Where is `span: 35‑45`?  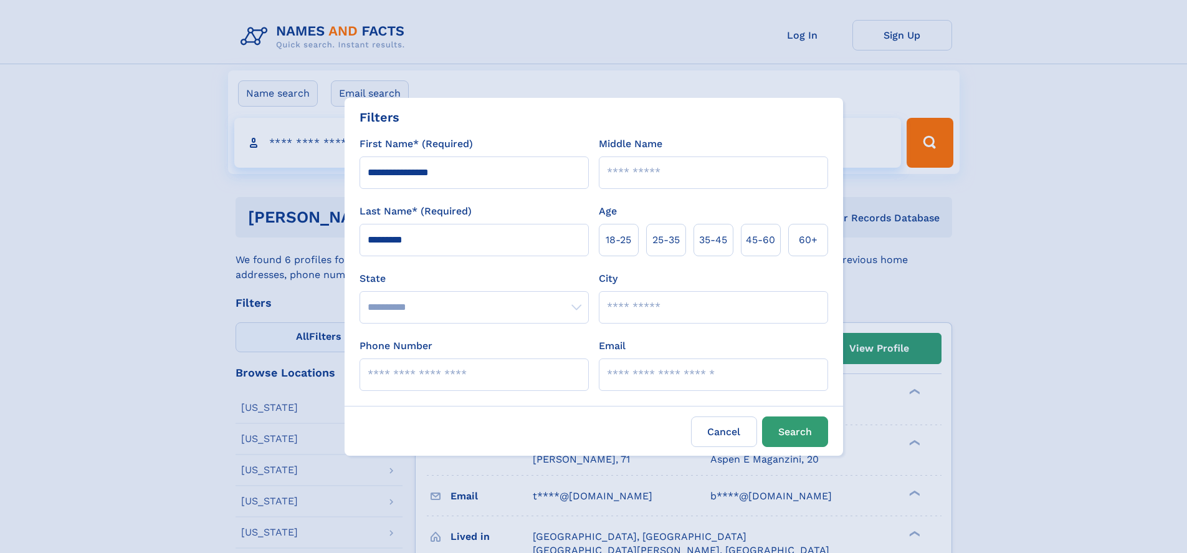
span: 35‑45 is located at coordinates (713, 240).